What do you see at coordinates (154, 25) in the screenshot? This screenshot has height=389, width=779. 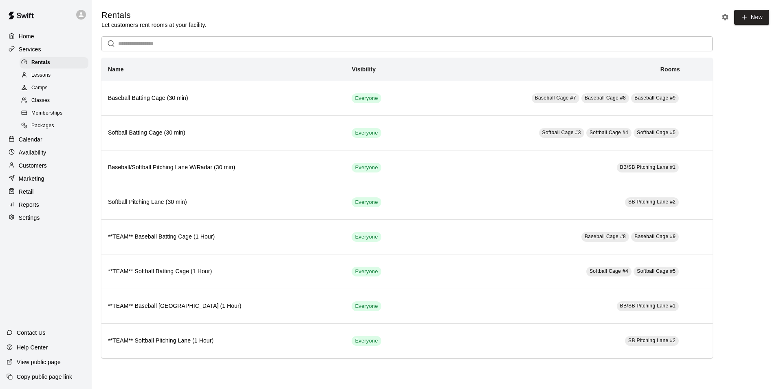 I see `p: Let customers rent rooms at your facility.` at bounding box center [154, 25].